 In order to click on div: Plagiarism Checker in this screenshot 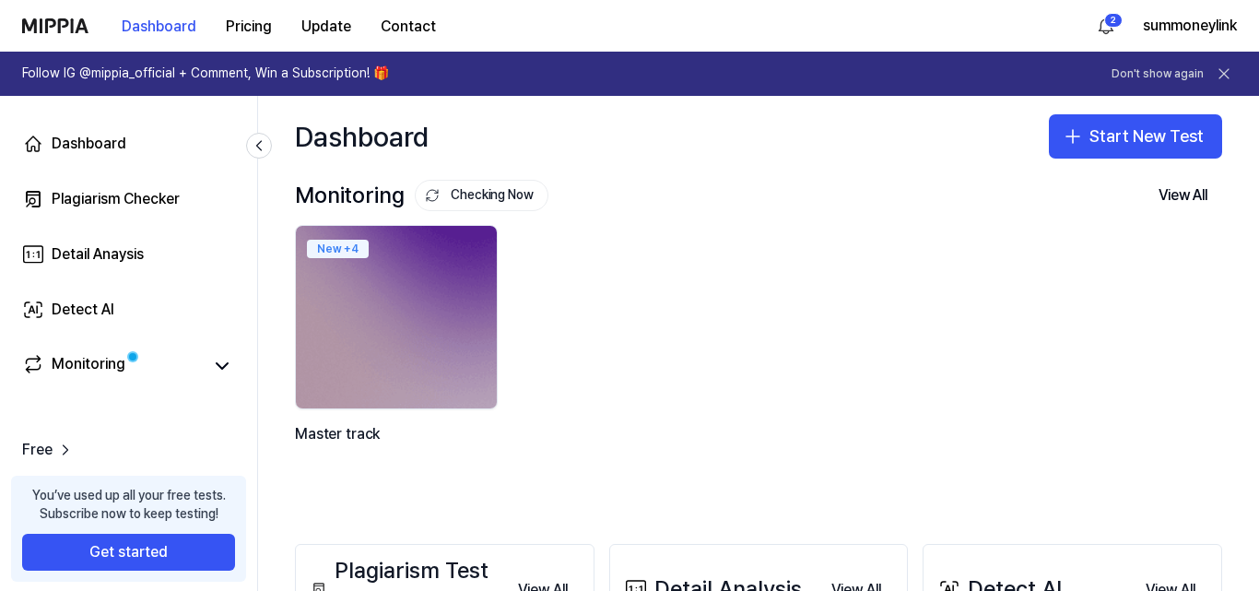, I will do `click(115, 199)`.